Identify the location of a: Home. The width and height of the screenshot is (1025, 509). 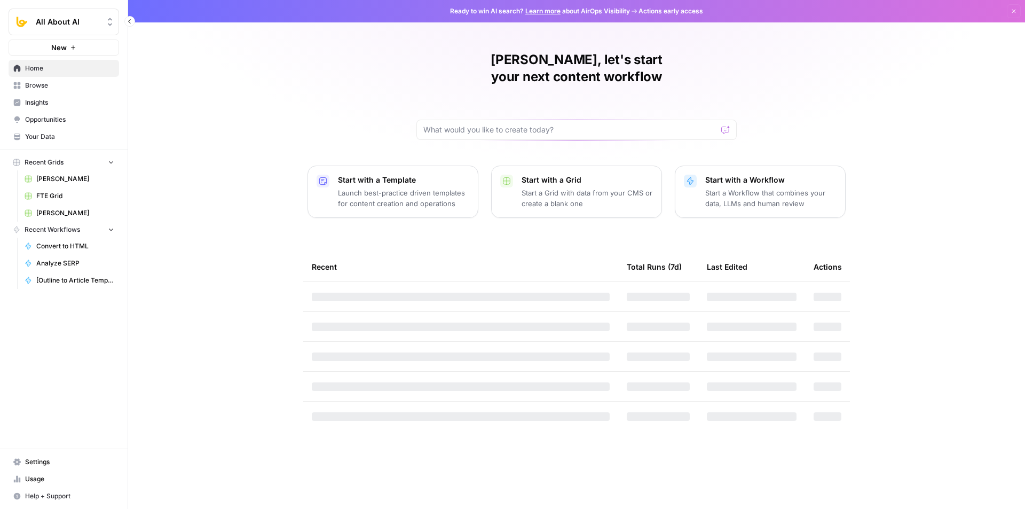
(64, 68).